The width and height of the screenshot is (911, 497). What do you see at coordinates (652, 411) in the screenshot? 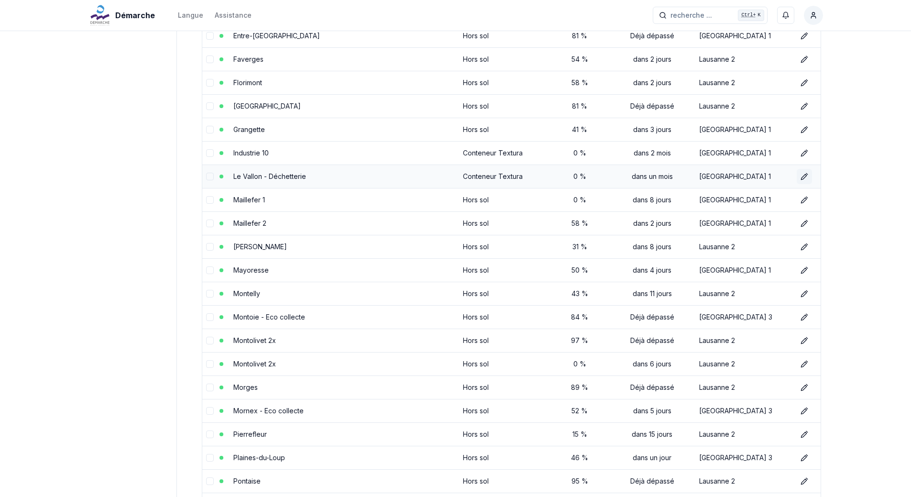
I see `div: dans 5 jours` at bounding box center [652, 411].